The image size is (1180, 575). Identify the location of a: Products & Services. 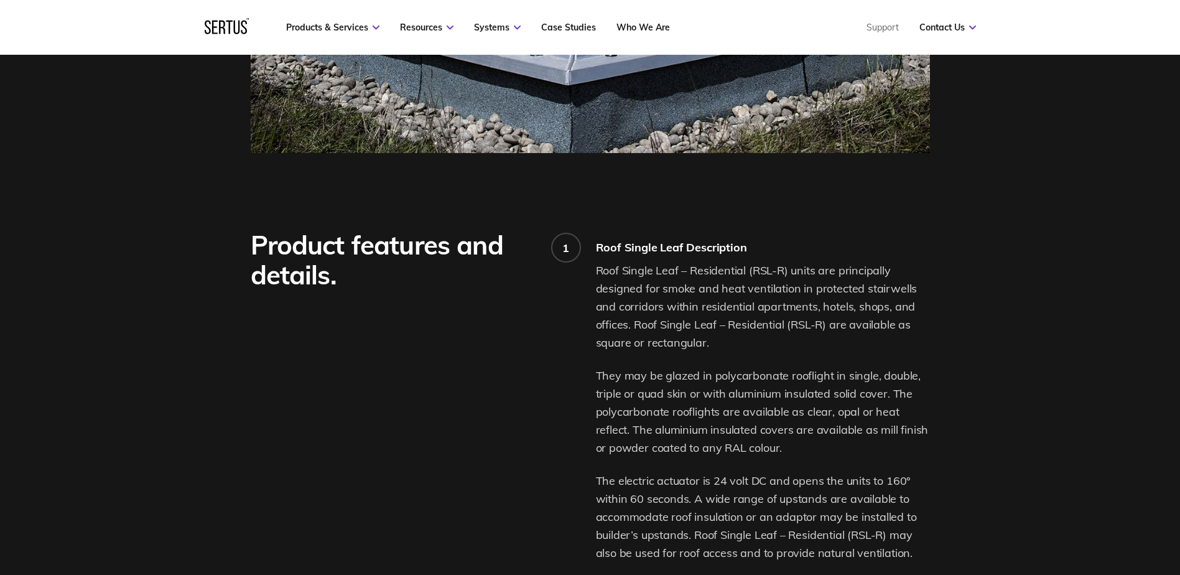
(333, 27).